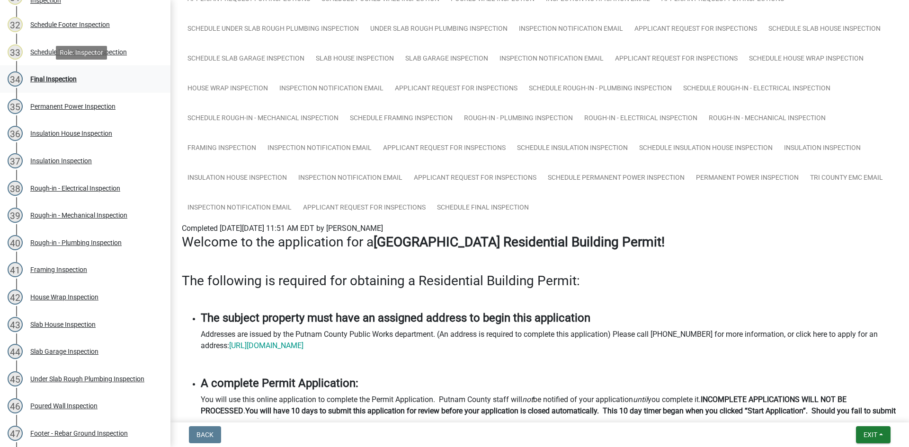  What do you see at coordinates (15, 52) in the screenshot?
I see `div: 33` at bounding box center [15, 52].